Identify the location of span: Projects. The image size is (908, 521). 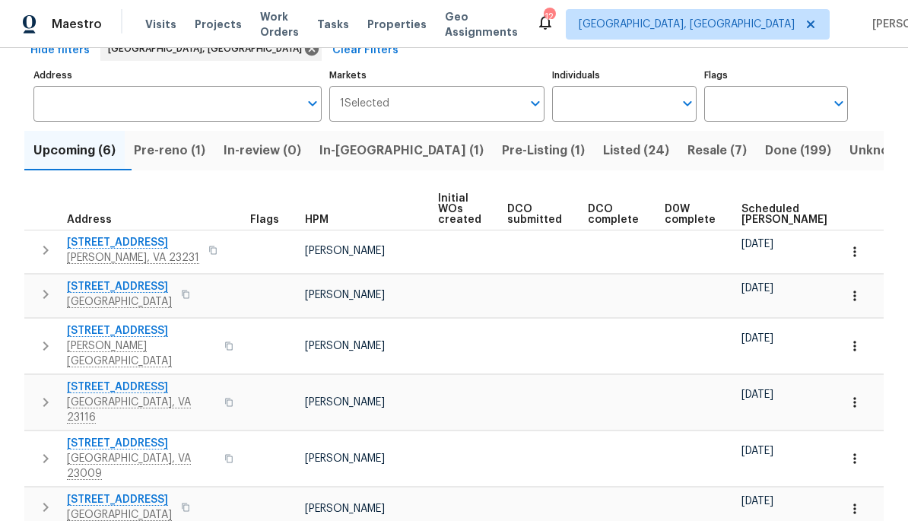
(218, 24).